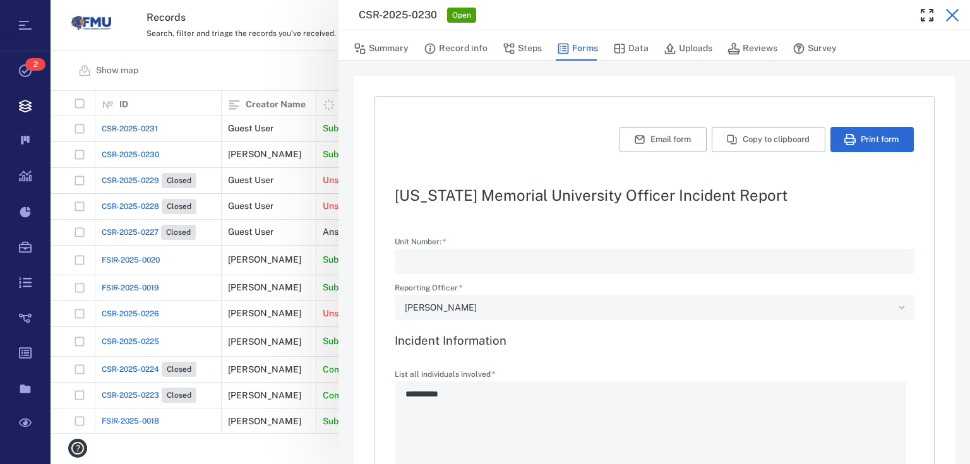 This screenshot has width=970, height=464. Describe the element at coordinates (398, 15) in the screenshot. I see `h3: CSR-2025-0230` at that location.